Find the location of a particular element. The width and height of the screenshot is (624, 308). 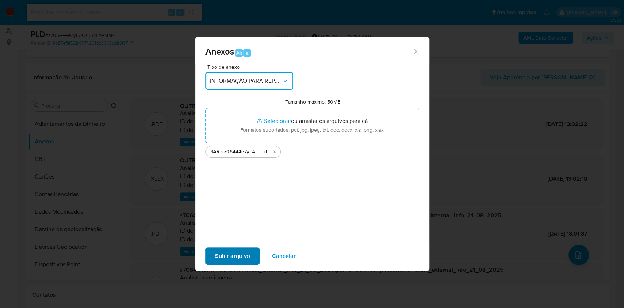

button: Subir arquivo is located at coordinates (232, 256).